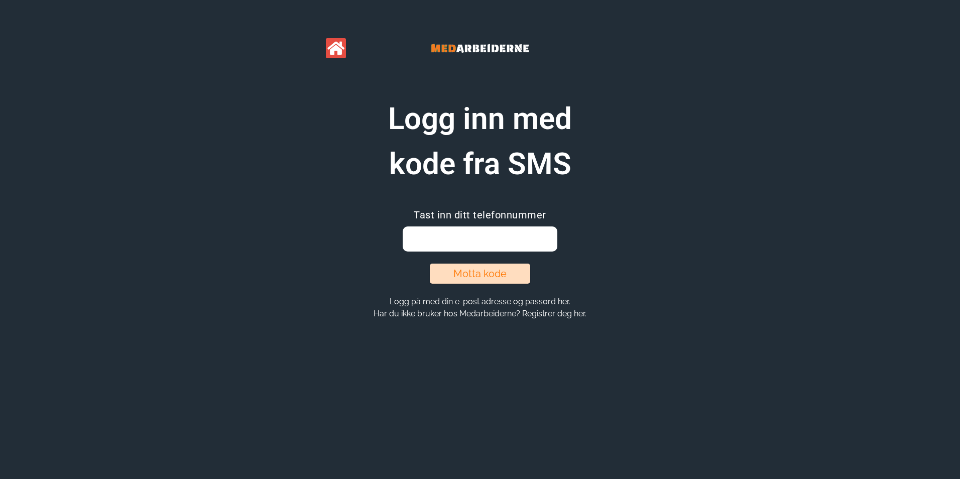 Image resolution: width=960 pixels, height=479 pixels. Describe the element at coordinates (480, 313) in the screenshot. I see `button: Har du ikke bruker hos Medarbeiderne? Registrer deg her.` at that location.